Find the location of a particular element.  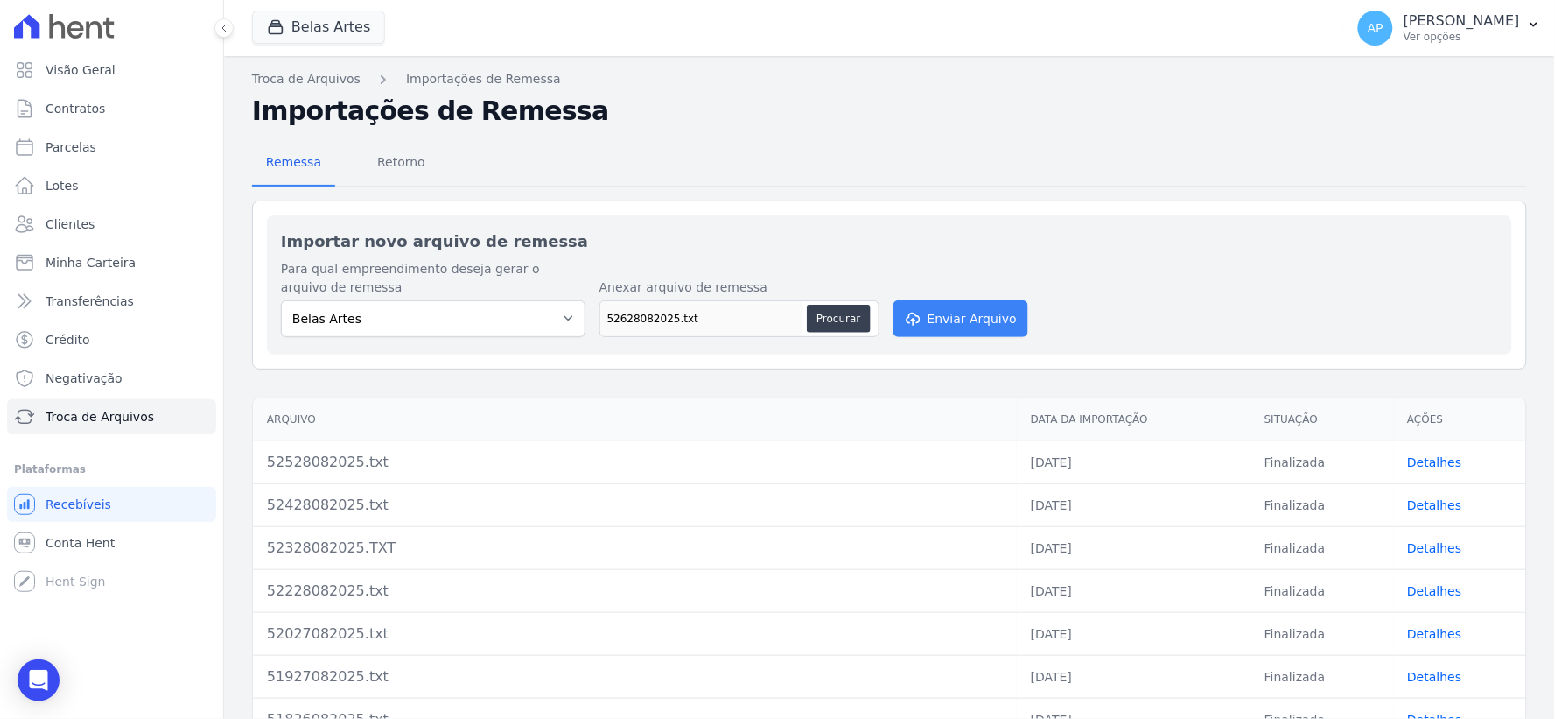

span: Remessa is located at coordinates (293, 162).